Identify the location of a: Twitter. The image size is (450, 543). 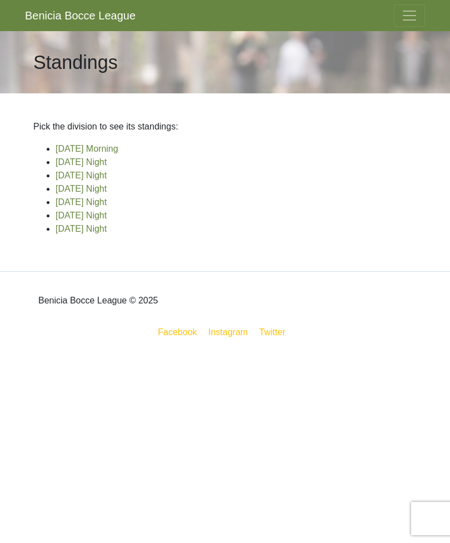
(276, 332).